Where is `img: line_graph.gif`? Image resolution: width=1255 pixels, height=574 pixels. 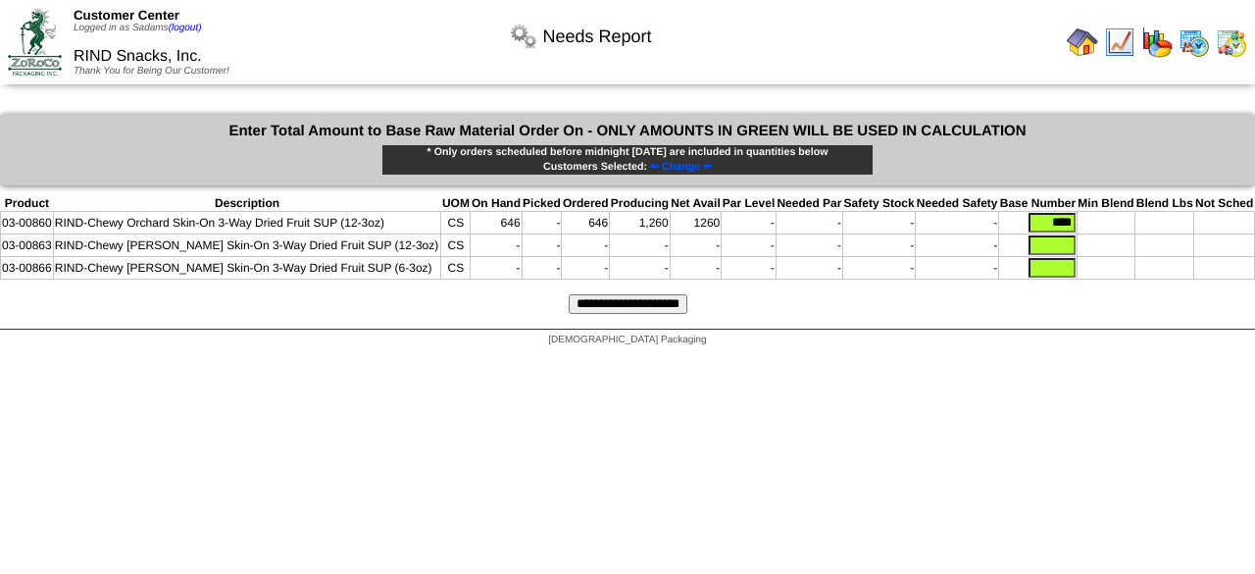
img: line_graph.gif is located at coordinates (1120, 42).